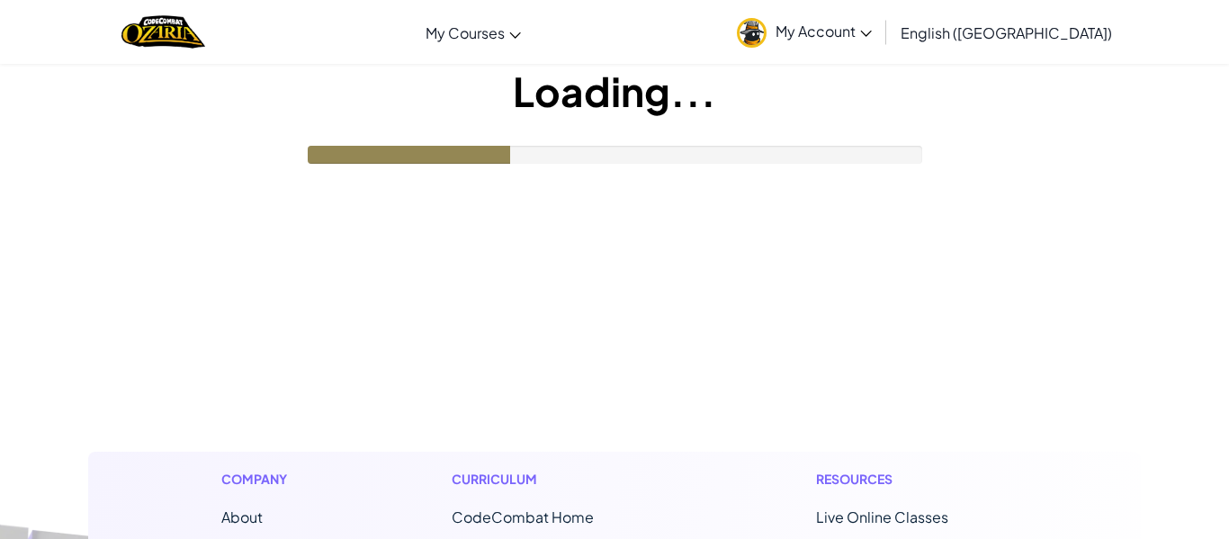 This screenshot has width=1229, height=539. I want to click on a: My Account, so click(804, 31).